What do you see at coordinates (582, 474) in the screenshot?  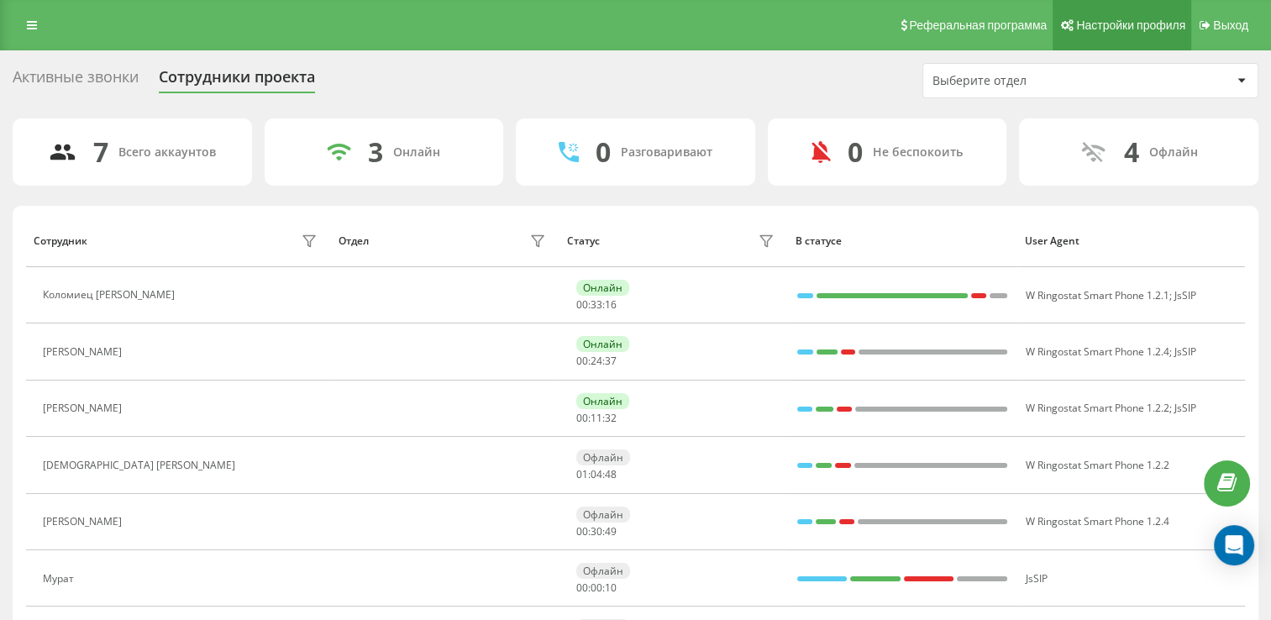 I see `span: 01` at bounding box center [582, 474].